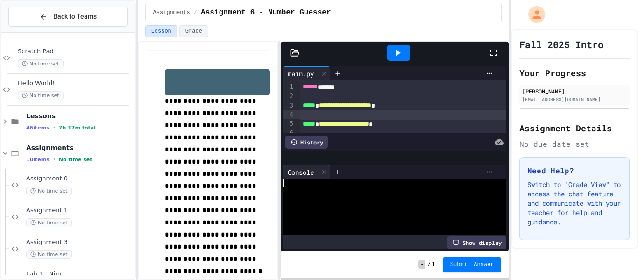 The height and width of the screenshot is (280, 638). Describe the element at coordinates (289, 133) in the screenshot. I see `div: 6` at that location.